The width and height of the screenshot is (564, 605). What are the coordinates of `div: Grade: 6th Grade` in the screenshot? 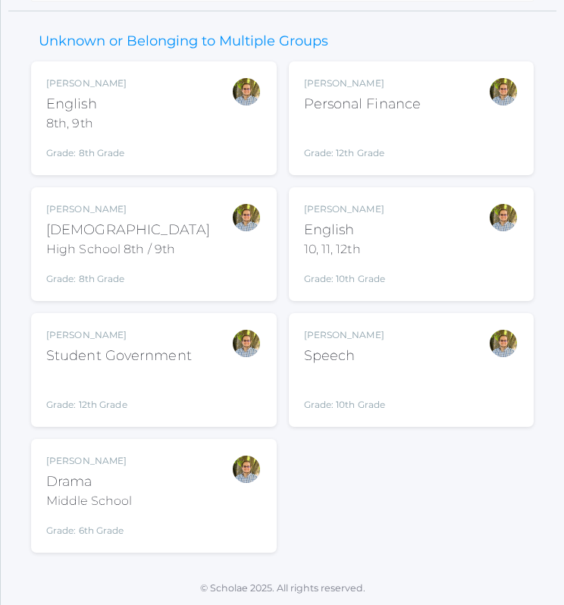 It's located at (89, 527).